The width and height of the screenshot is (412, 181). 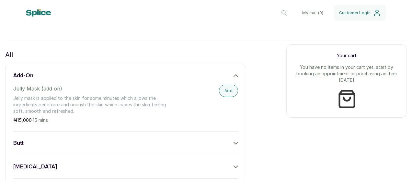 I want to click on span: Customer Login, so click(x=355, y=13).